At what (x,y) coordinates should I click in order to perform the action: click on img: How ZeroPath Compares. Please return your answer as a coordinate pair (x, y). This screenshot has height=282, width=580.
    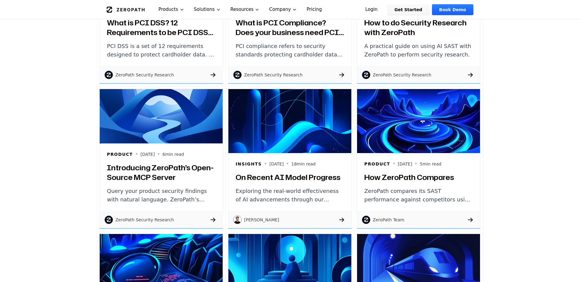
    Looking at the image, I should click on (419, 121).